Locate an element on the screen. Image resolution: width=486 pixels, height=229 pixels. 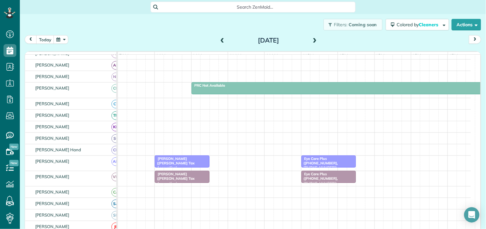
span: 10am is located at coordinates (235, 56).